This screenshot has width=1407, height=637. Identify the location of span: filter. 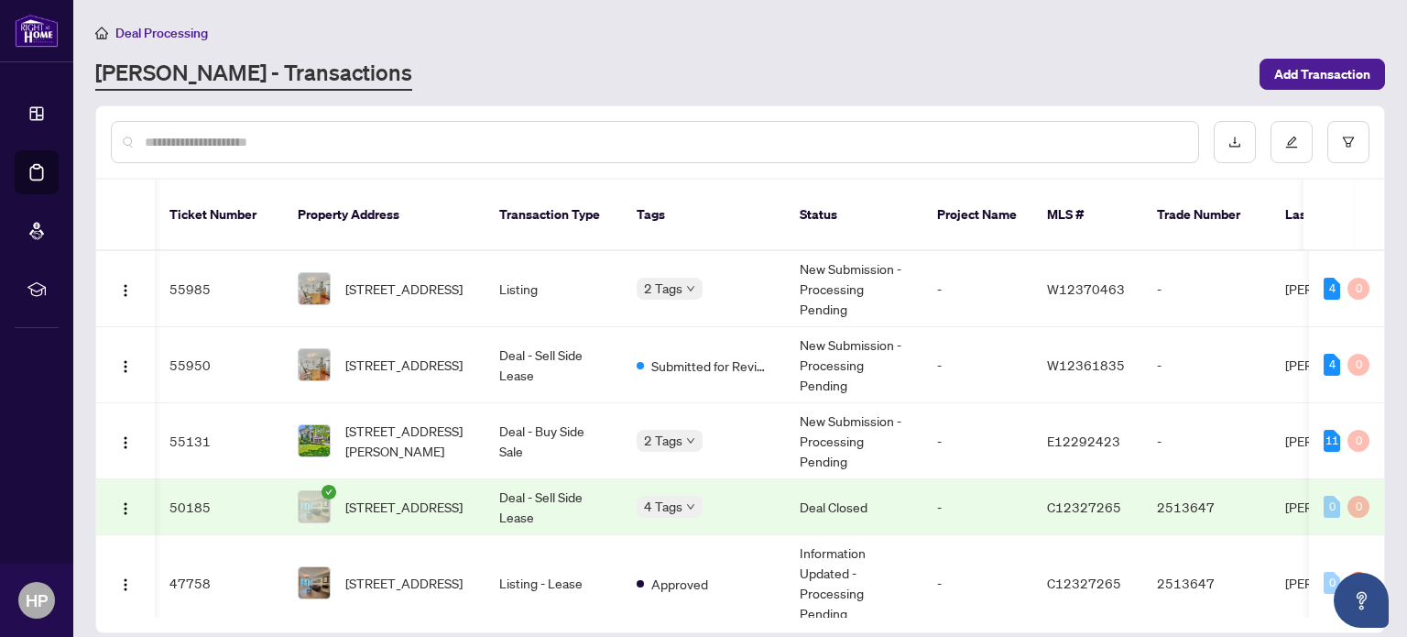
(1349, 142).